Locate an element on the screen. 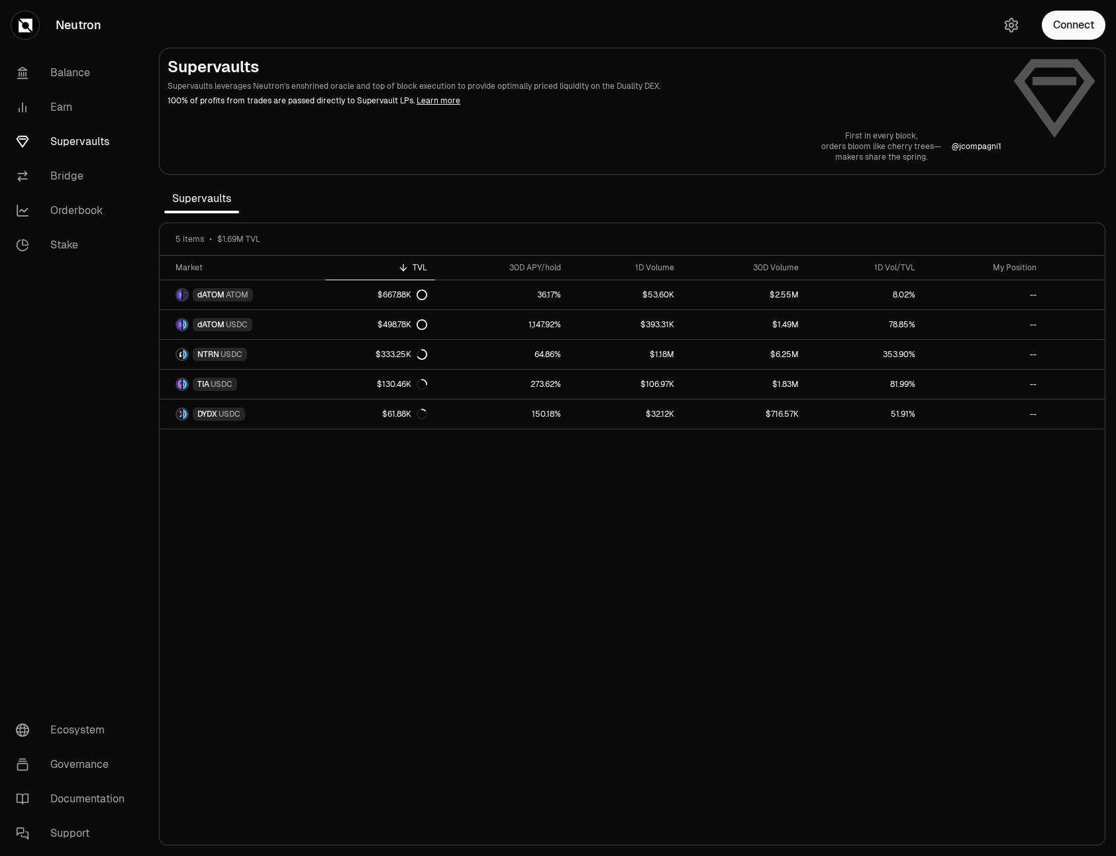 This screenshot has height=856, width=1116. a: 1,147.92% is located at coordinates (502, 325).